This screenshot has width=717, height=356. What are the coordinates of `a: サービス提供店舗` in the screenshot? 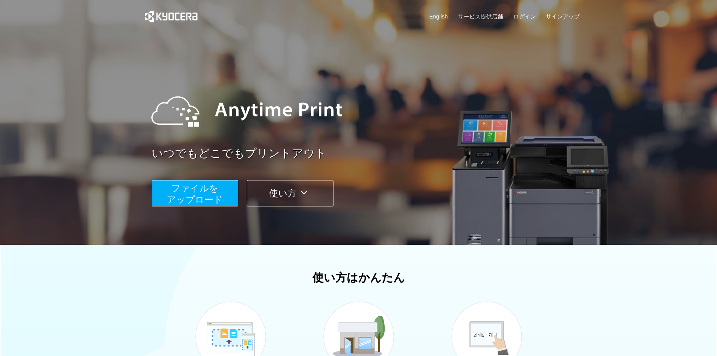 It's located at (481, 16).